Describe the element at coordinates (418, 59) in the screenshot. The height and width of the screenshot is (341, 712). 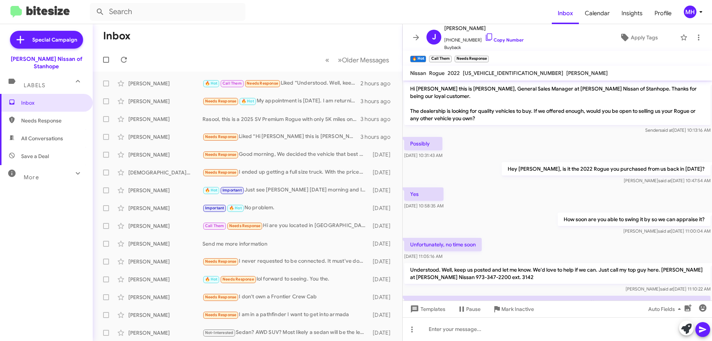
I see `small: 🔥 Hot` at that location.